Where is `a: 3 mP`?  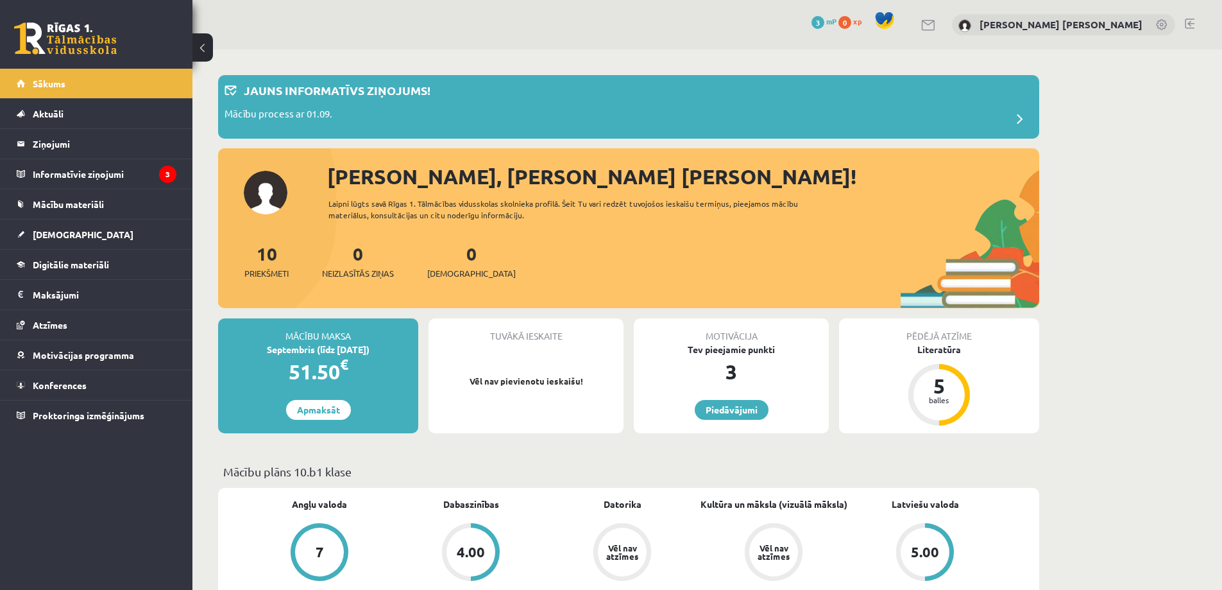 a: 3 mP is located at coordinates (824, 21).